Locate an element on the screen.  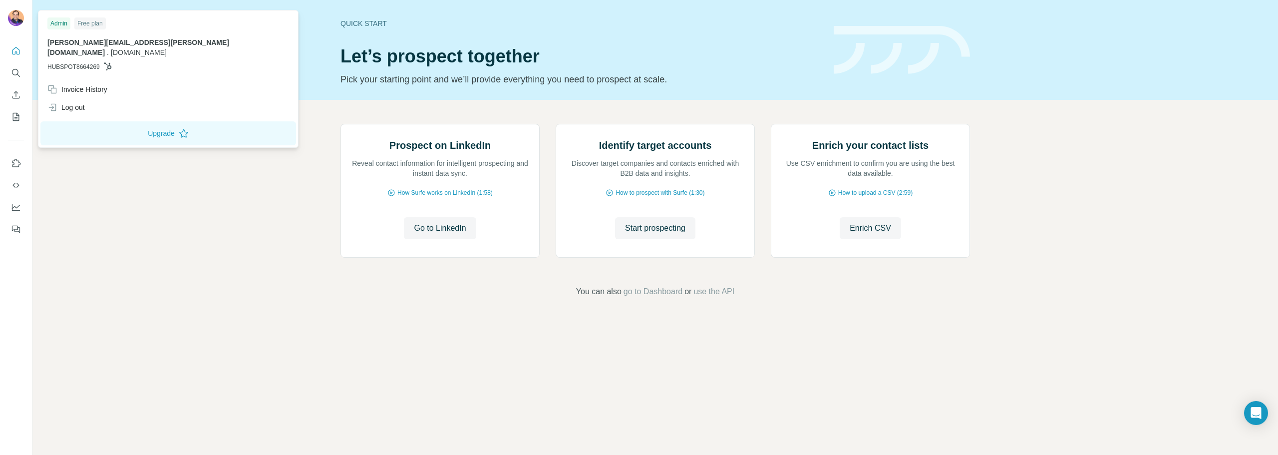
p: Pick your starting point and we’ll provide everything you need to prospect at scale. is located at coordinates (581, 79).